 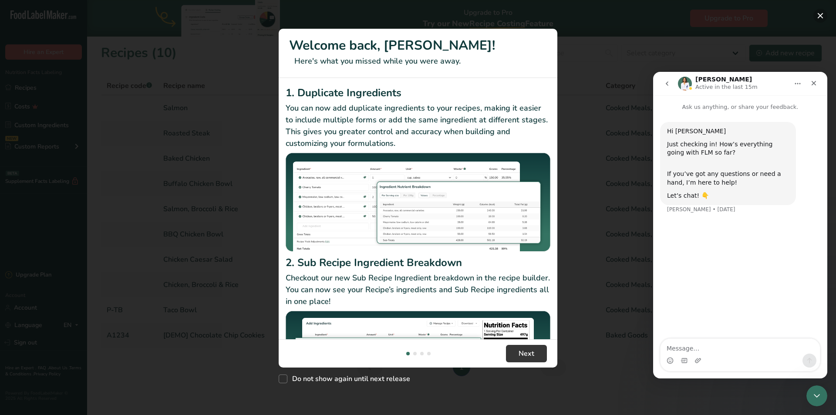 What do you see at coordinates (17, 289) in the screenshot?
I see `button: Emoji picker` at bounding box center [17, 289].